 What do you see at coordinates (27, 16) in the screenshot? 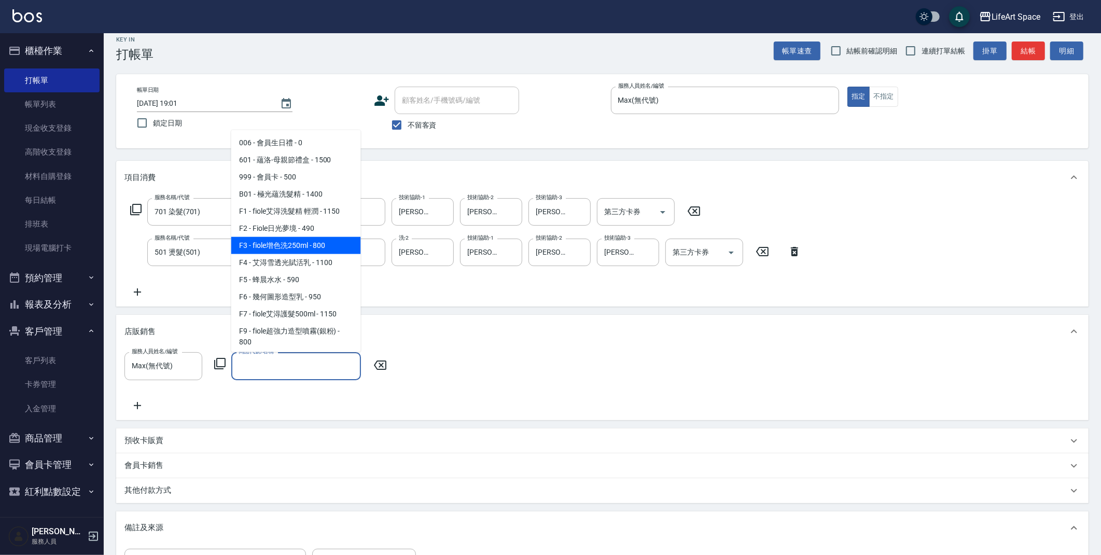
I see `img: Logo` at bounding box center [27, 16].